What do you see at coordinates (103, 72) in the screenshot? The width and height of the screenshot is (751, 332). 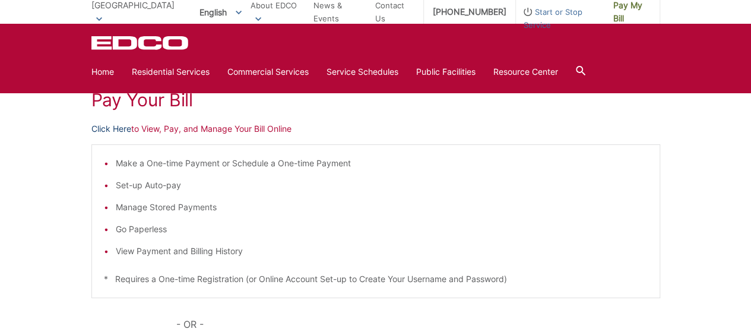 I see `a: Home` at bounding box center [103, 72].